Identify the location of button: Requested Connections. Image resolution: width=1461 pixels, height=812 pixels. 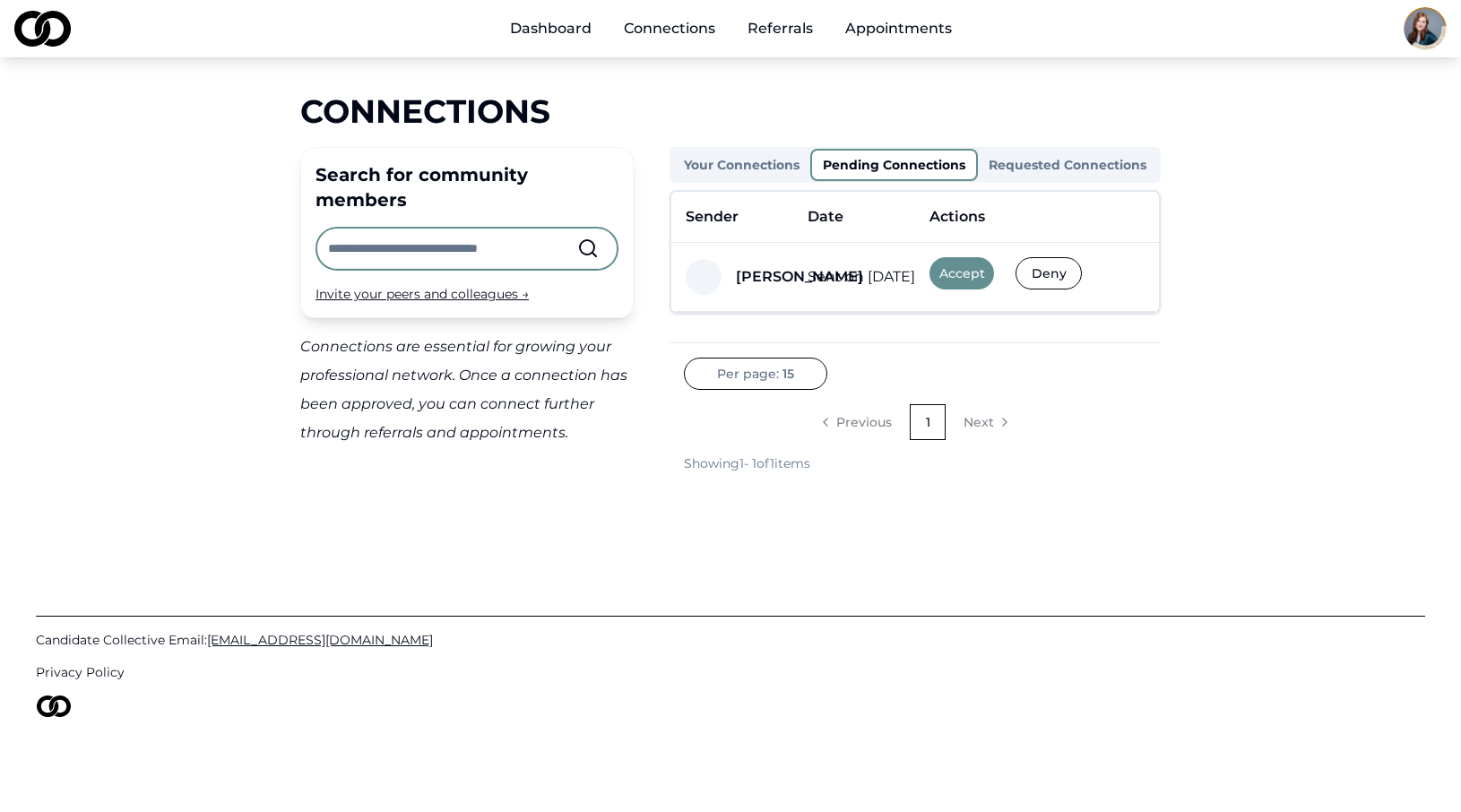
(1067, 164).